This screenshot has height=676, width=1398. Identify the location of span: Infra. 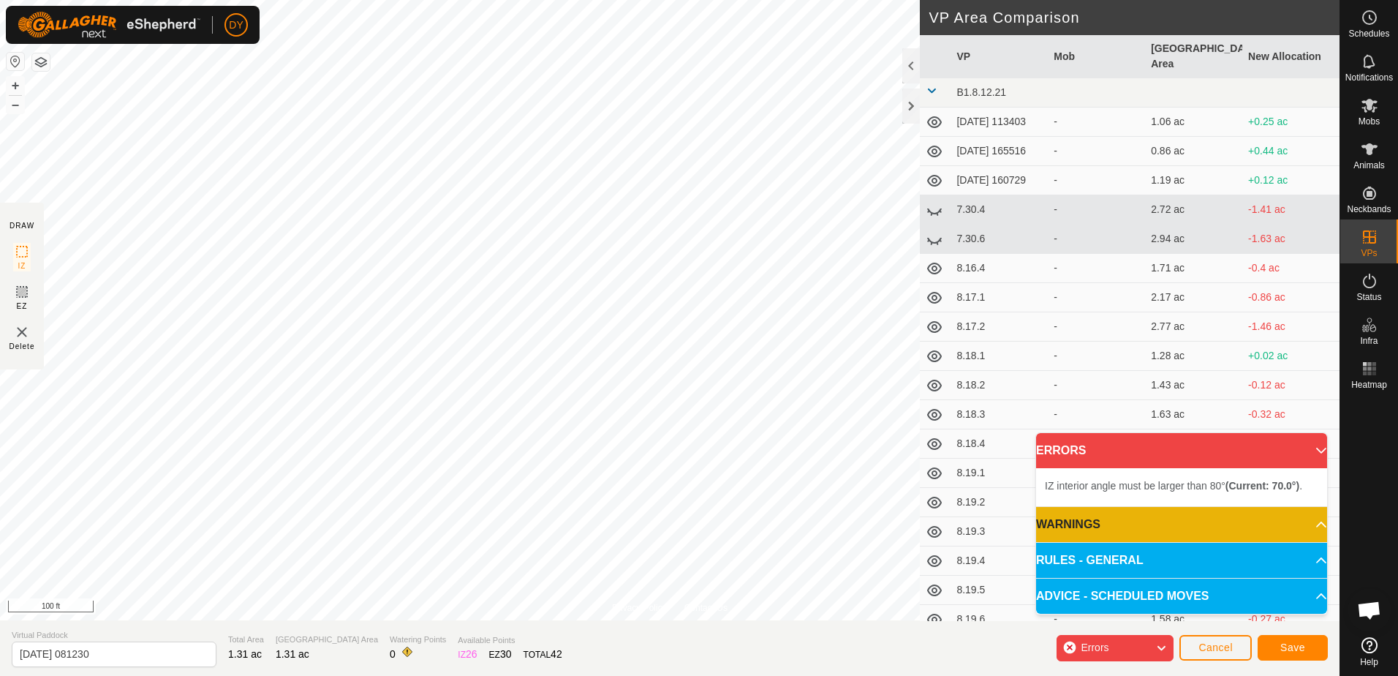
(1369, 341).